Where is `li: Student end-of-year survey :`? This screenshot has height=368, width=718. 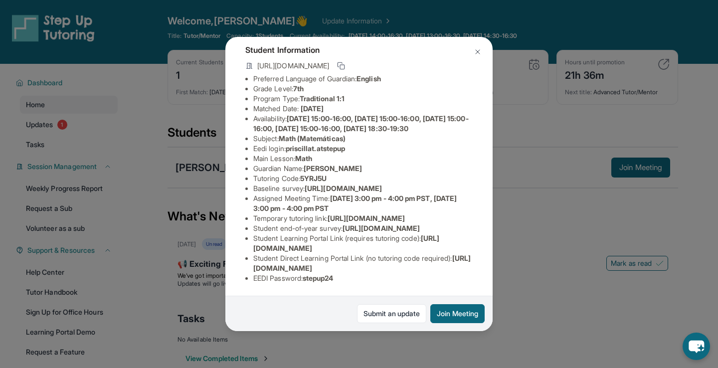 li: Student end-of-year survey : is located at coordinates (363, 229).